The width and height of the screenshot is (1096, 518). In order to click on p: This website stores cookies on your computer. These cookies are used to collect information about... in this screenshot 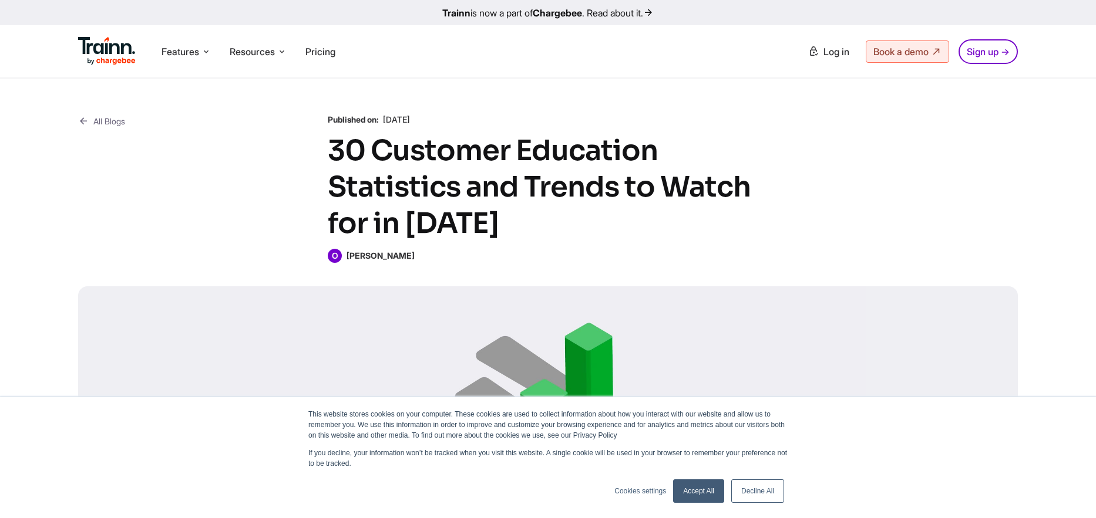, I will do `click(548, 425)`.